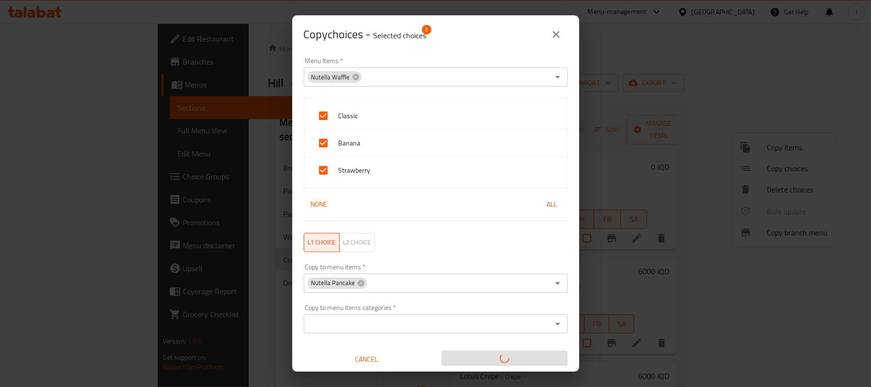 The width and height of the screenshot is (871, 387). I want to click on button: close, so click(556, 34).